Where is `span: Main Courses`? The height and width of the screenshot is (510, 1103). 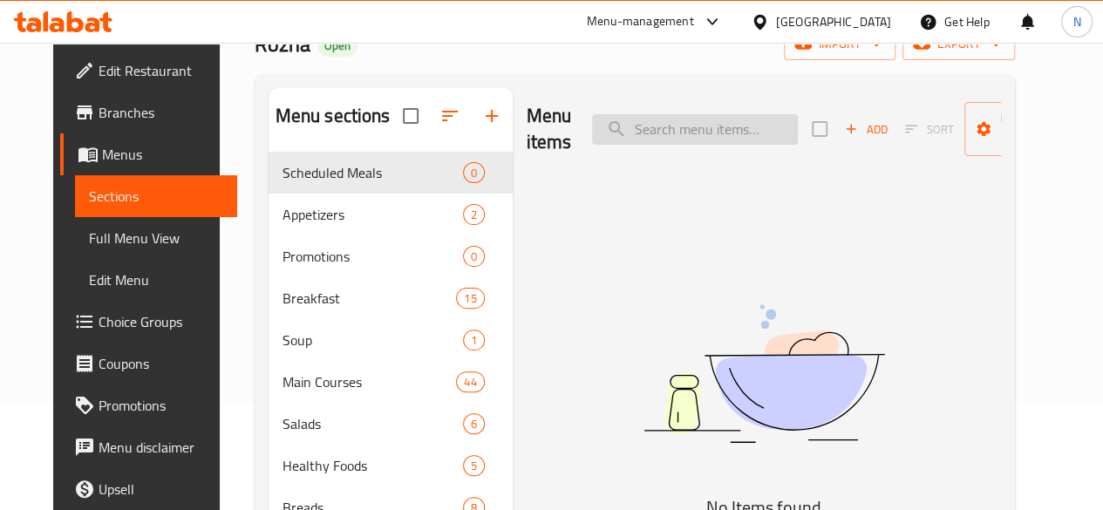
span: Main Courses is located at coordinates (370, 382).